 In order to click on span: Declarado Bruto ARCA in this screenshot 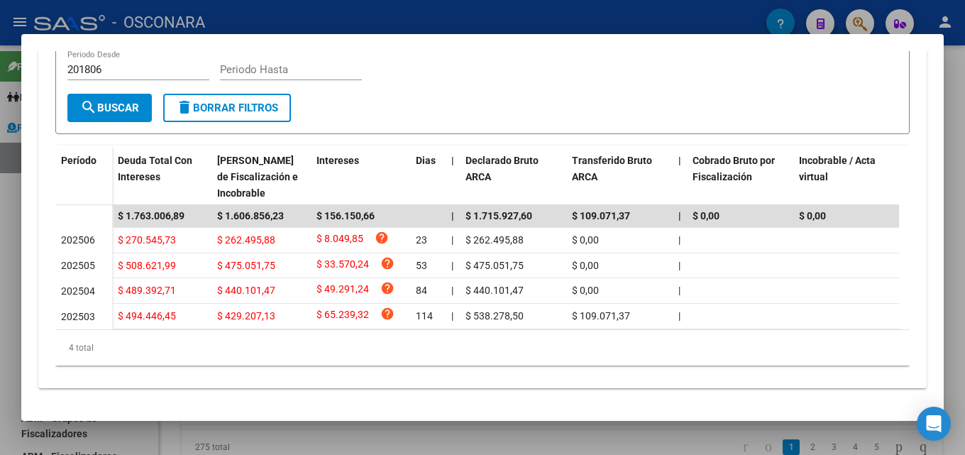, I will do `click(502, 168)`.